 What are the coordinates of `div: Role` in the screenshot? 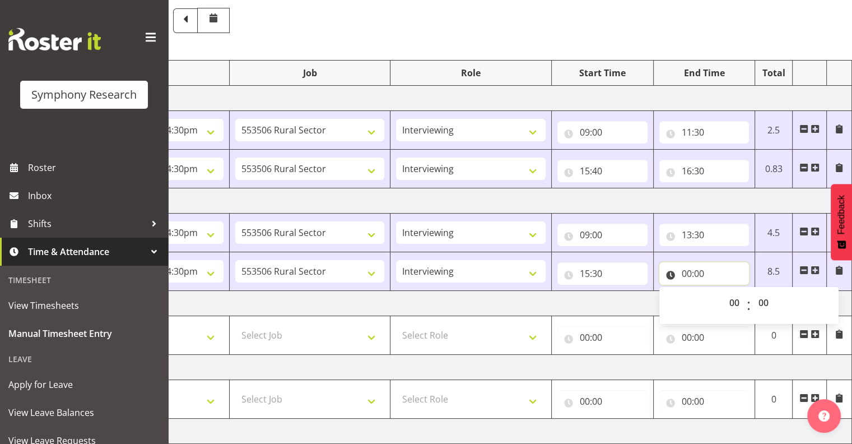 It's located at (470, 73).